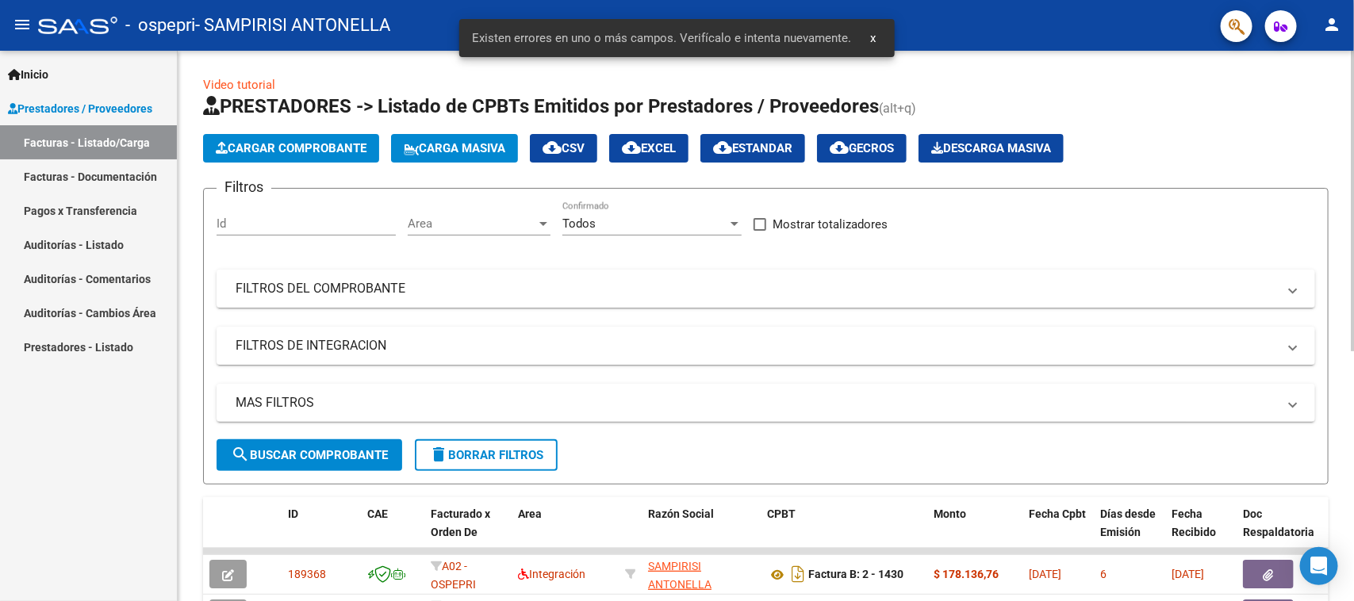 The width and height of the screenshot is (1354, 601). I want to click on button: EXCEL, so click(649, 148).